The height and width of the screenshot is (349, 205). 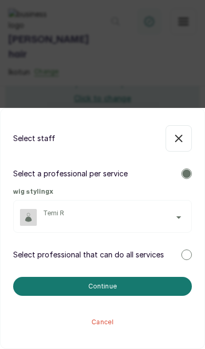 What do you see at coordinates (103, 286) in the screenshot?
I see `button: Continue` at bounding box center [103, 286].